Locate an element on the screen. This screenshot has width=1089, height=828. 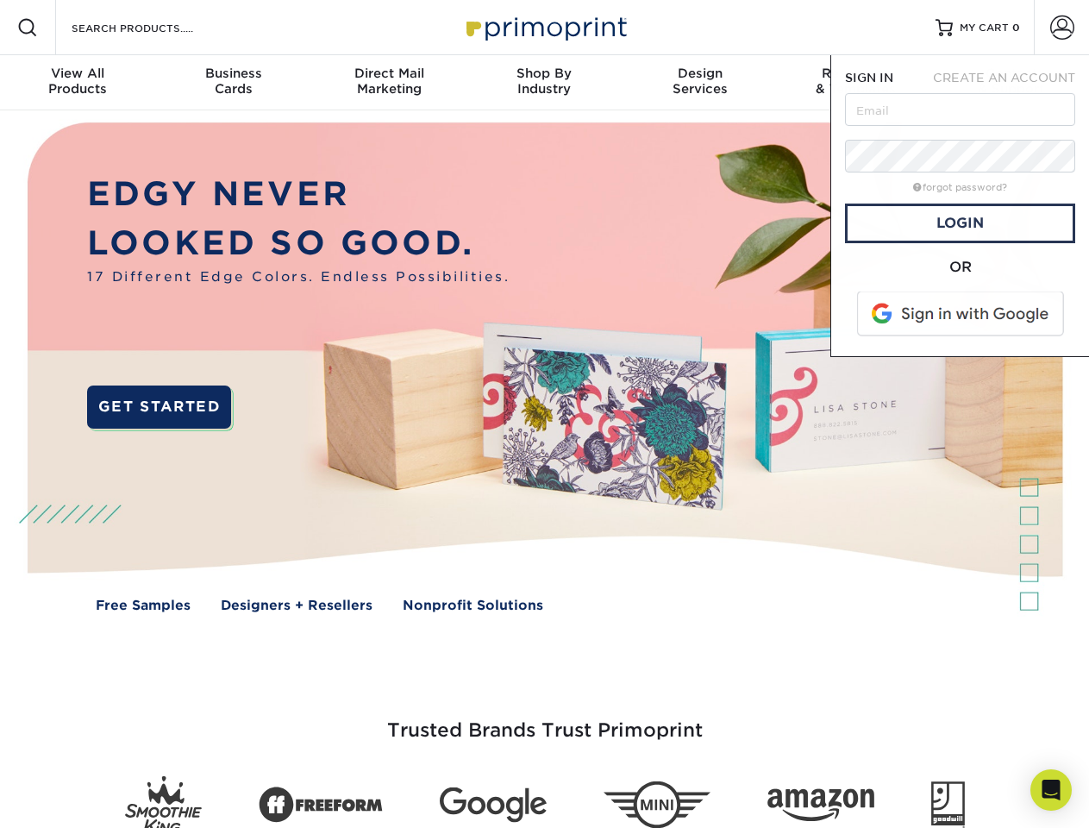
span: Resources is located at coordinates (855, 73).